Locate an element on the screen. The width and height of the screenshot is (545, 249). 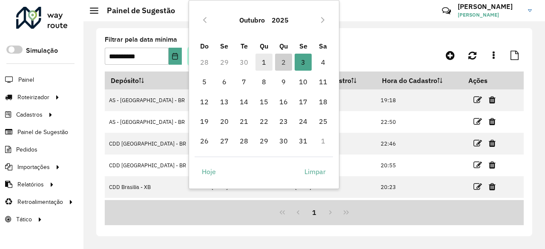
td: 17 is located at coordinates (303, 102).